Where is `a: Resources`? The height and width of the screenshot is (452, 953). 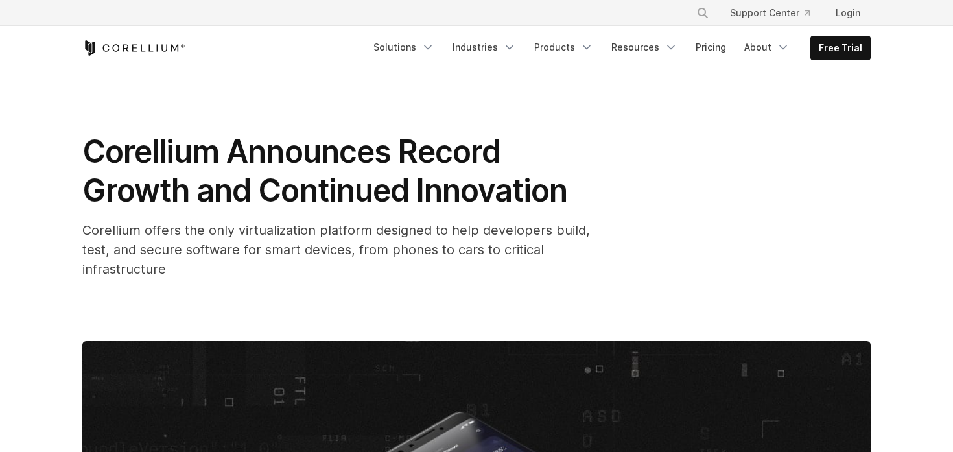
a: Resources is located at coordinates (644, 47).